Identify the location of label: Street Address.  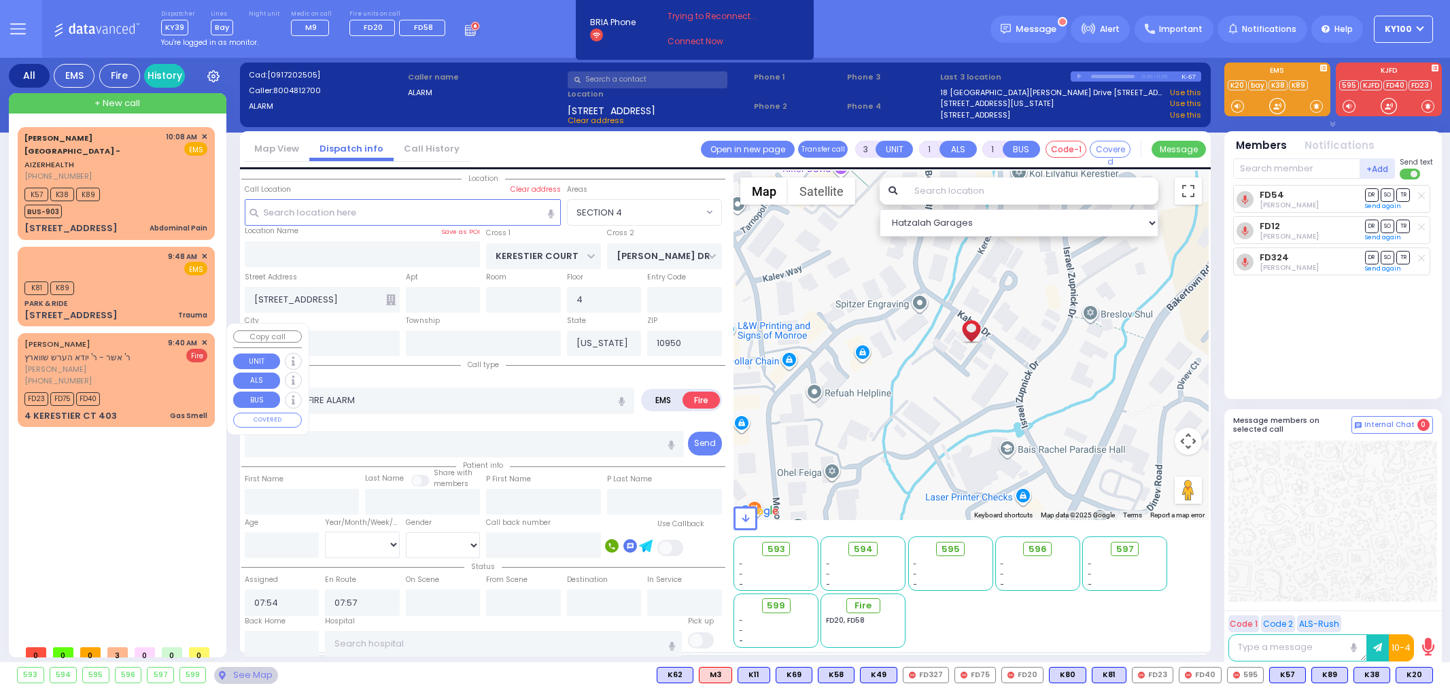
(271, 277).